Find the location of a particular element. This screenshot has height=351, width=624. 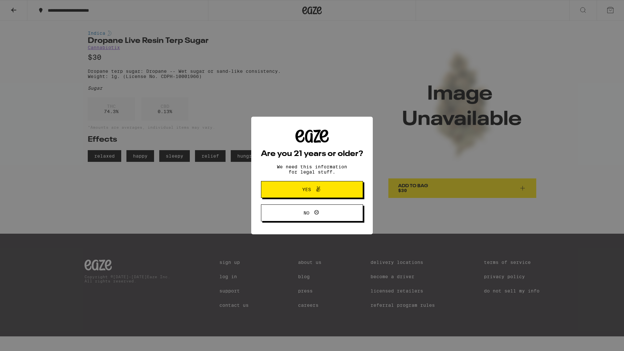

span: No is located at coordinates (307, 213).